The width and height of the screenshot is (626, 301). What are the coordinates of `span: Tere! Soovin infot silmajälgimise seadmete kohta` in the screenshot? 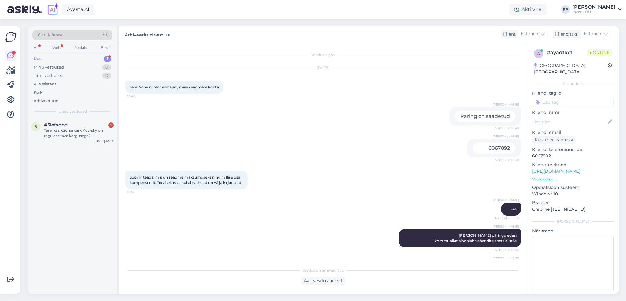 It's located at (174, 87).